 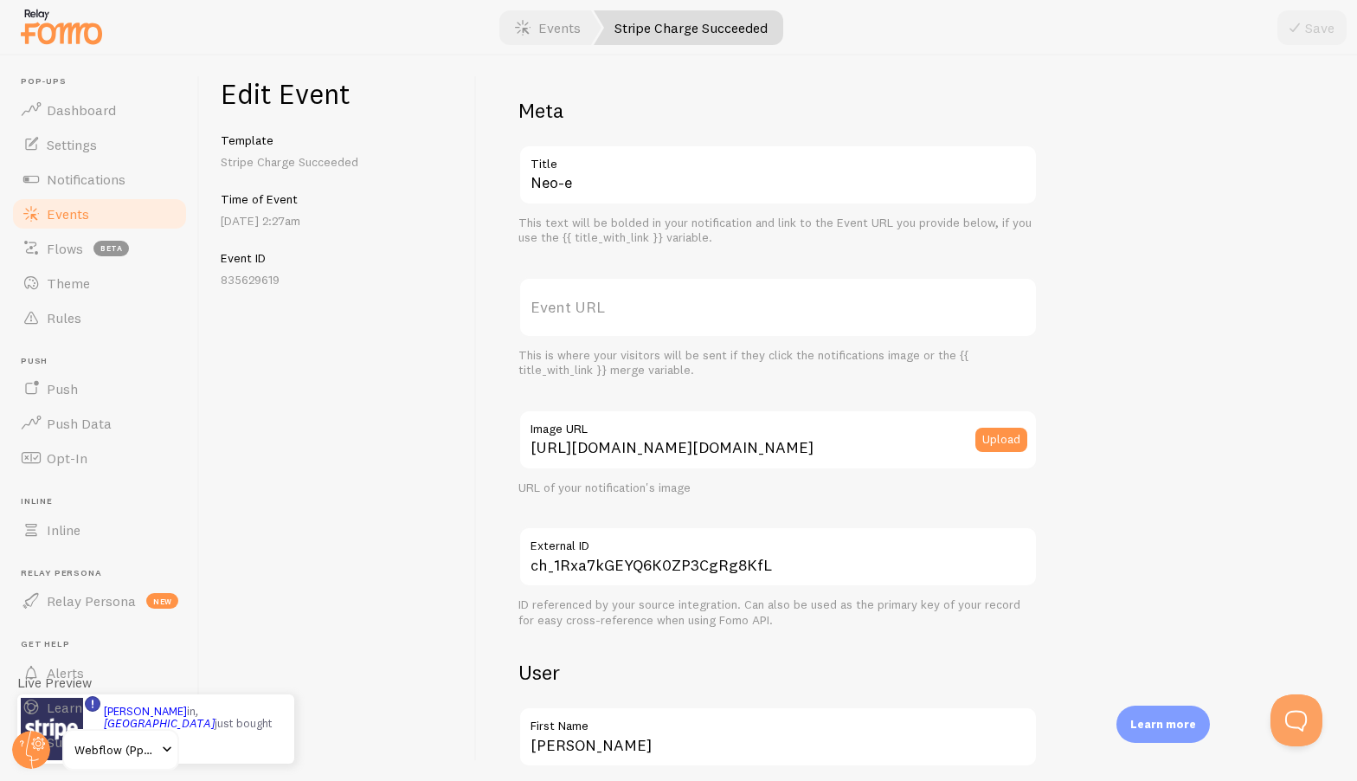 What do you see at coordinates (86, 179) in the screenshot?
I see `span: Notifications` at bounding box center [86, 179].